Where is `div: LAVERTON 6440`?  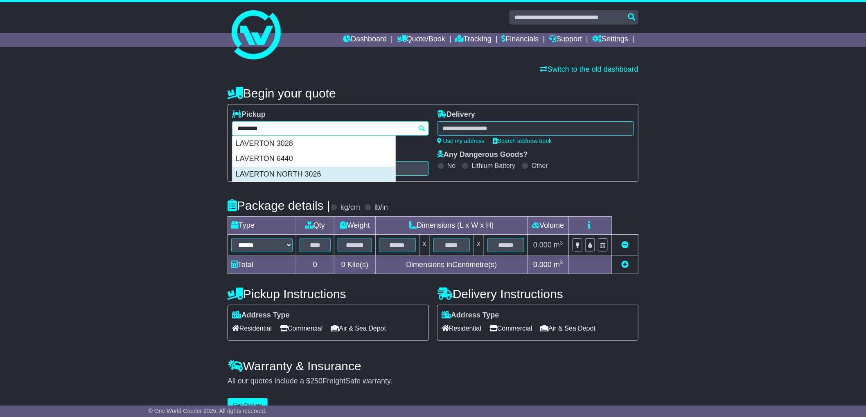 div: LAVERTON 6440 is located at coordinates (314, 159).